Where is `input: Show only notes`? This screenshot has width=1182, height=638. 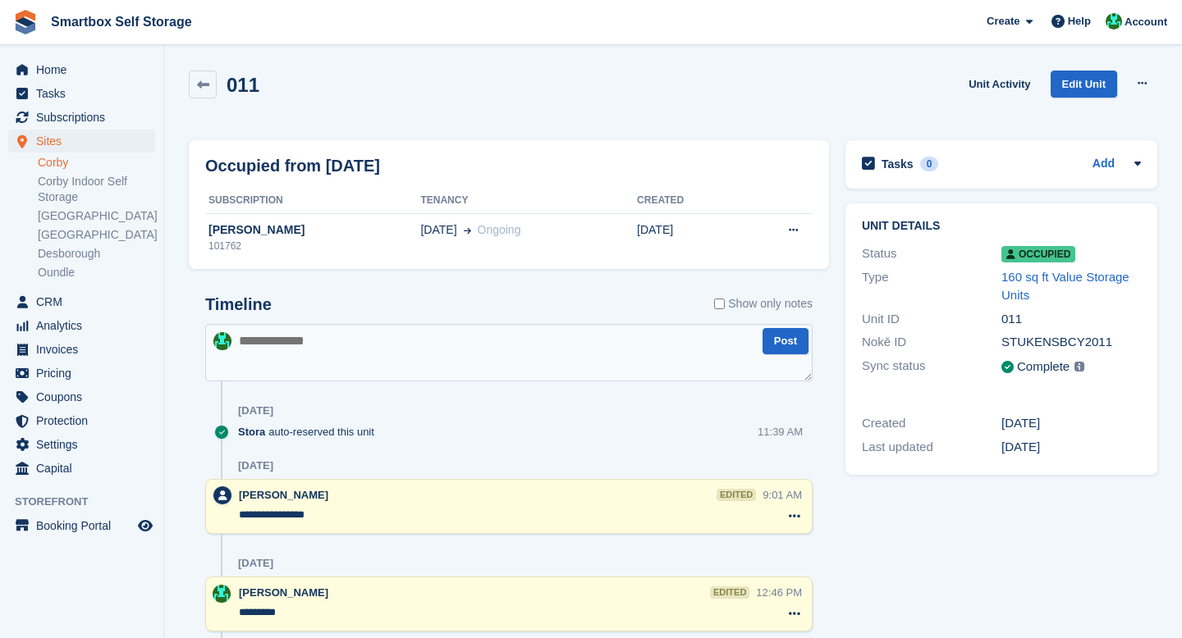 input: Show only notes is located at coordinates (719, 304).